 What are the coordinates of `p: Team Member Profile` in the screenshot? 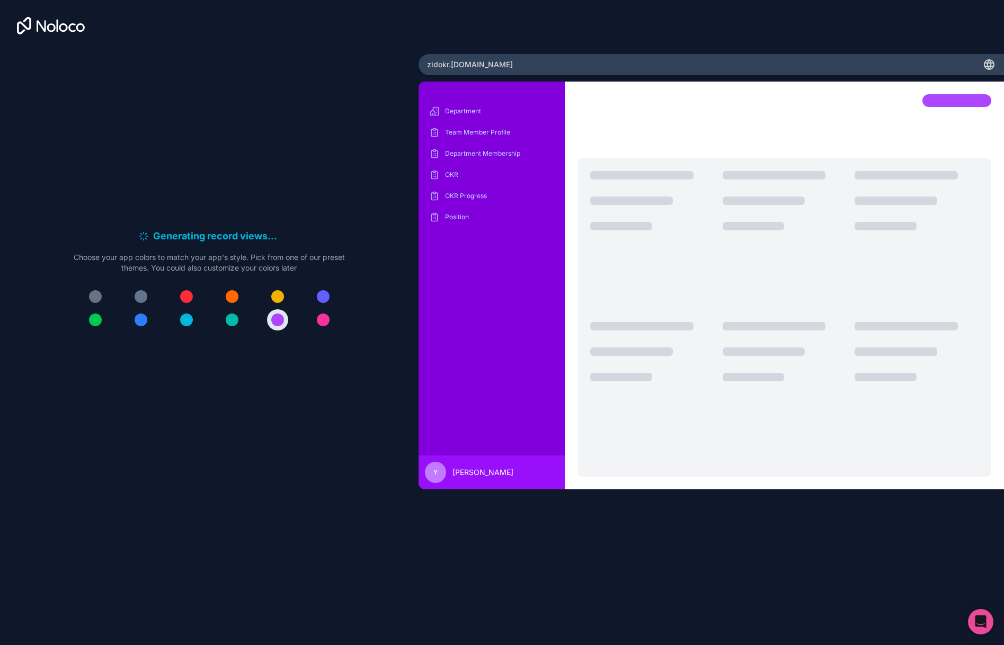 It's located at (499, 132).